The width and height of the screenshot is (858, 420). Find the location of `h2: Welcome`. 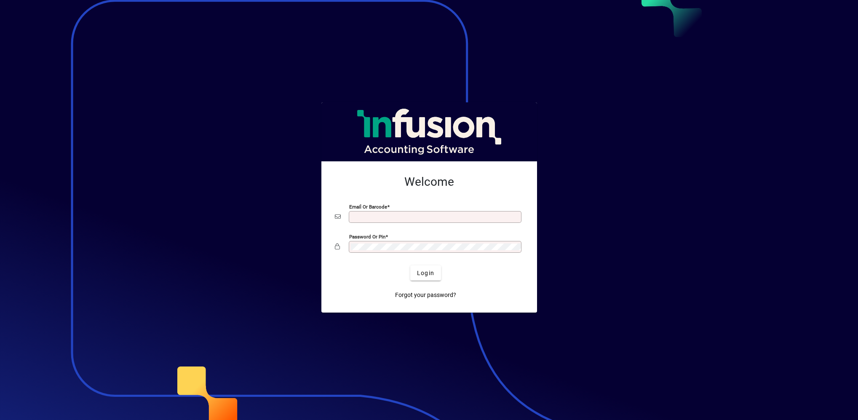

h2: Welcome is located at coordinates (429, 182).